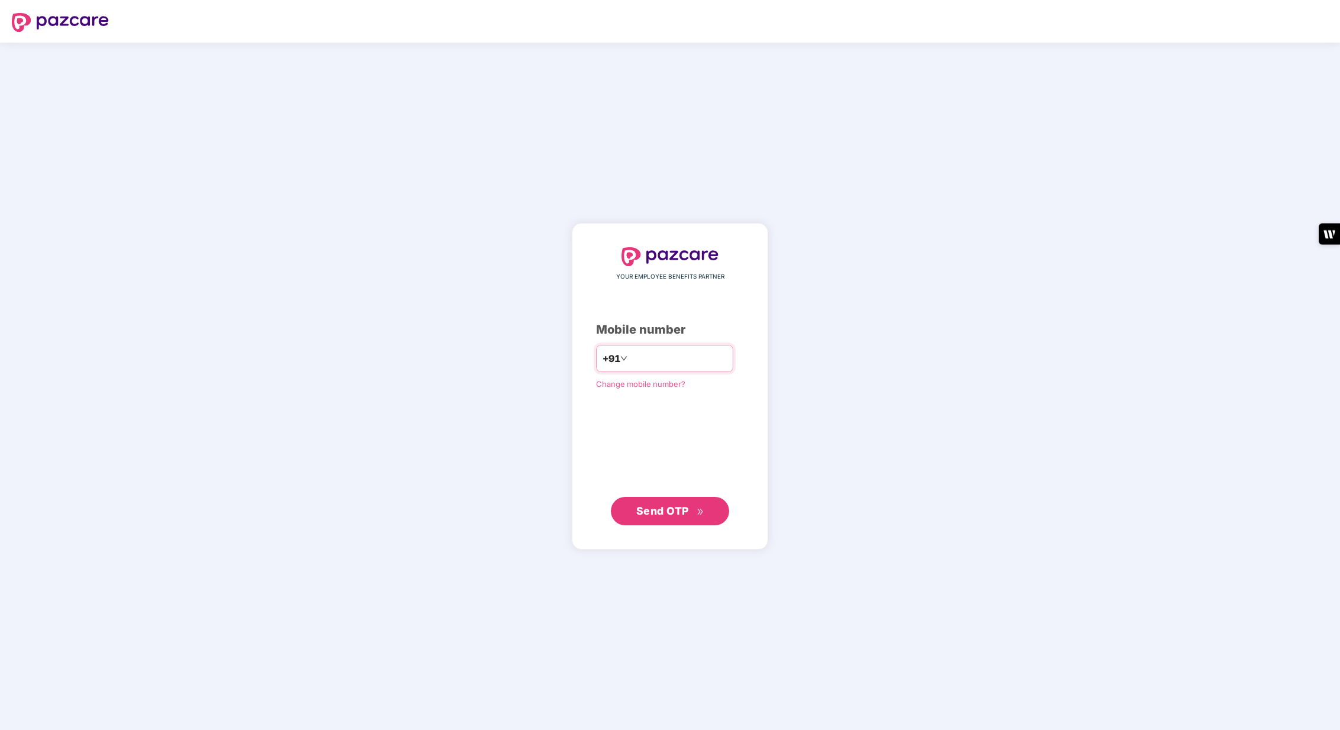 The width and height of the screenshot is (1340, 730). What do you see at coordinates (670, 511) in the screenshot?
I see `button: Send OTPdouble-right` at bounding box center [670, 511].